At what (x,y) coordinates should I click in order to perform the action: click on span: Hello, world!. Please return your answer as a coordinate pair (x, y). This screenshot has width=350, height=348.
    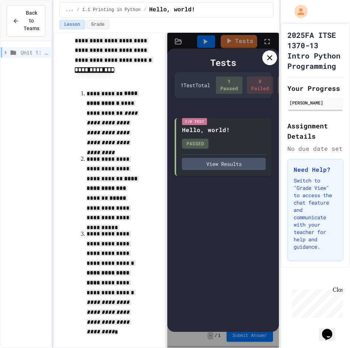
    Looking at the image, I should click on (172, 10).